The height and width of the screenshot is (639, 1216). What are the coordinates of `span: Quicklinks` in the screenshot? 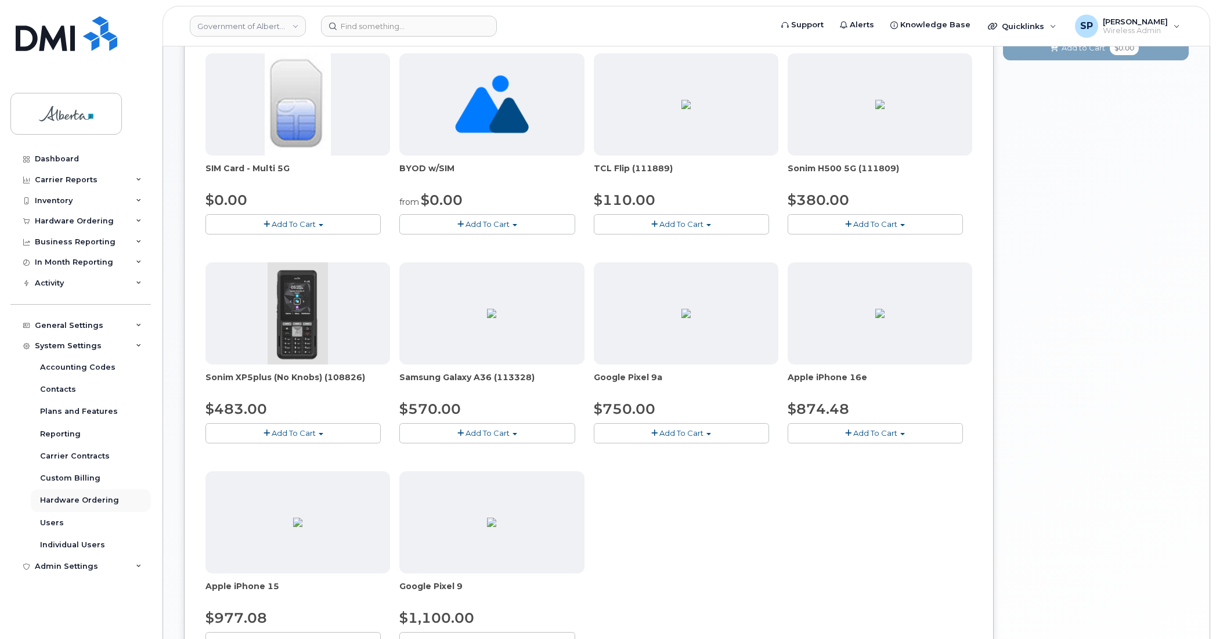 It's located at (1023, 26).